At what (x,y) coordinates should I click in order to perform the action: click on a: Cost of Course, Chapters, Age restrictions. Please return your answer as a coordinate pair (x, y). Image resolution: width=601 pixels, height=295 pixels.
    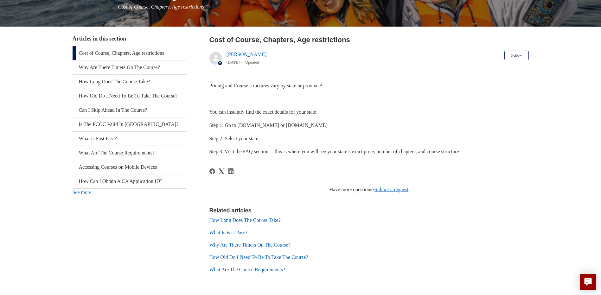
    Looking at the image, I should click on (130, 53).